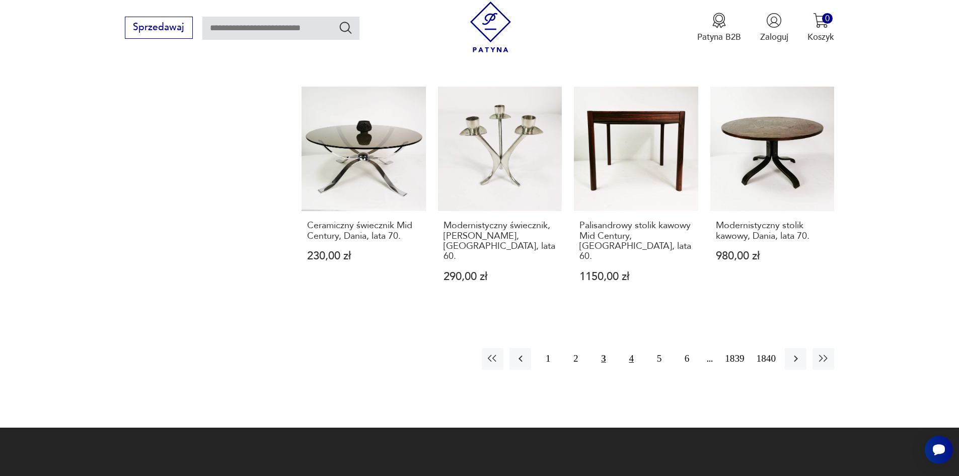 The height and width of the screenshot is (476, 959). Describe the element at coordinates (364, 256) in the screenshot. I see `p: 230,00 zł` at that location.